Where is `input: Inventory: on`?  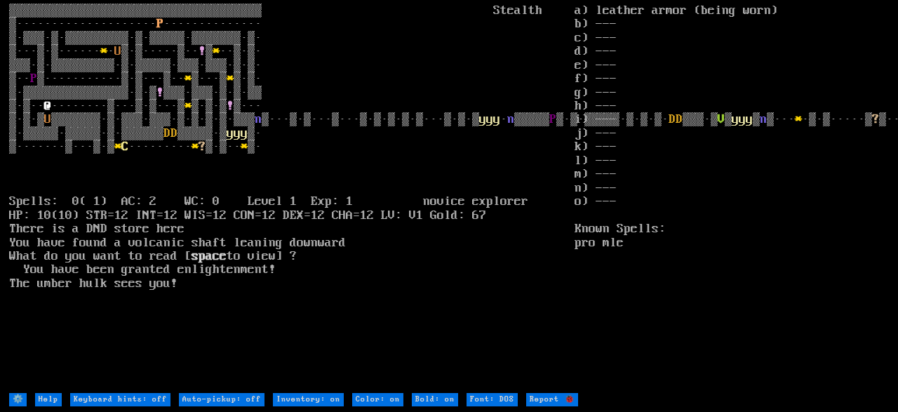
input: Inventory: on is located at coordinates (308, 399).